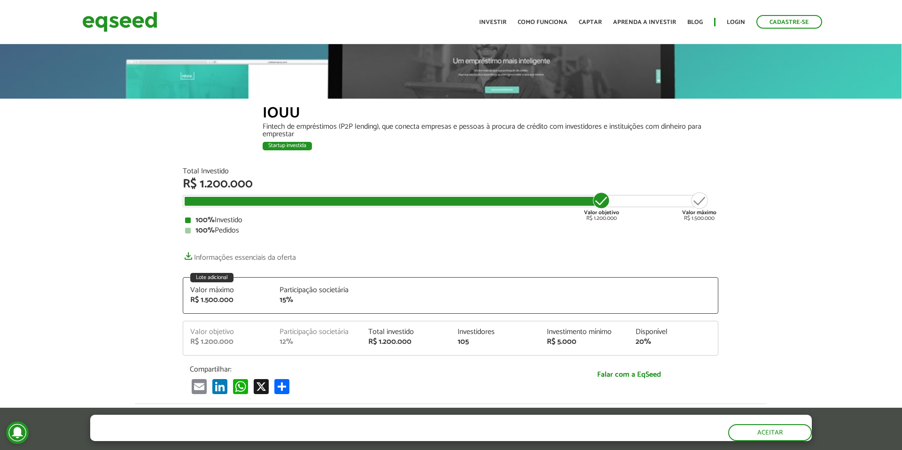 This screenshot has width=902, height=450. I want to click on div: Investido, so click(450, 220).